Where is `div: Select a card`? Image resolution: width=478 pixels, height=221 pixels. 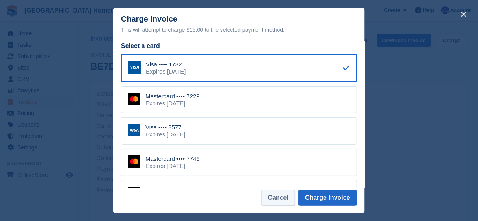
div: Select a card is located at coordinates (239, 46).